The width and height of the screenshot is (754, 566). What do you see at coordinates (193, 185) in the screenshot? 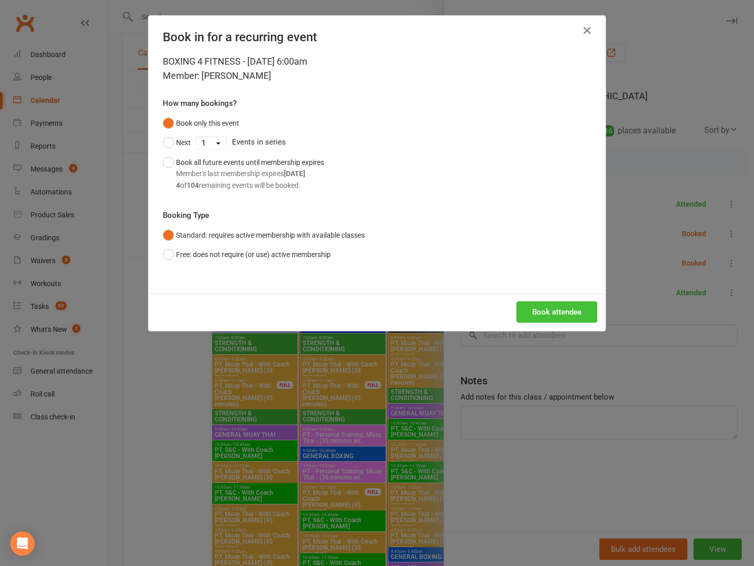
I see `strong: 104` at bounding box center [193, 185].